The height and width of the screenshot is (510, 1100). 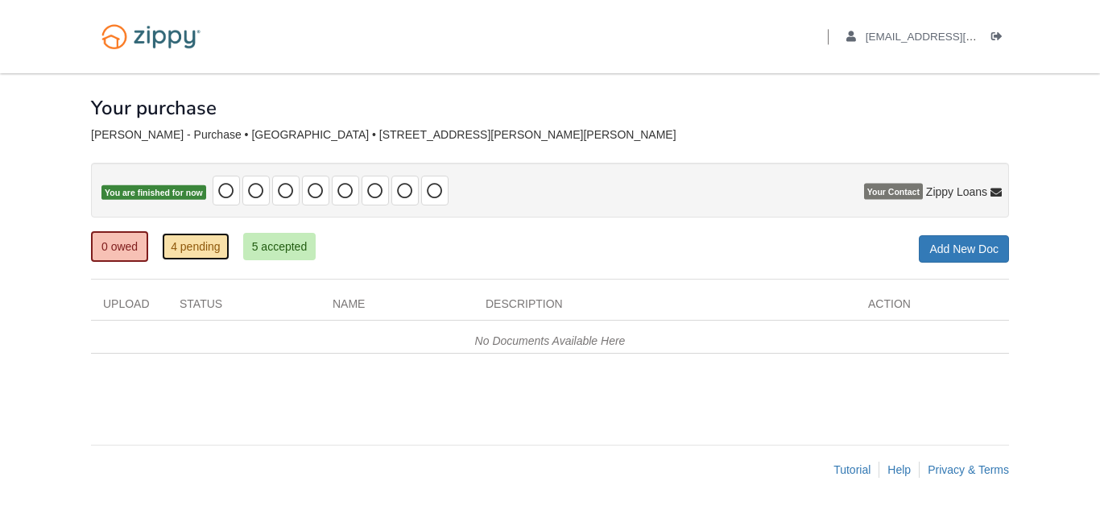 What do you see at coordinates (852, 470) in the screenshot?
I see `a: Tutorial` at bounding box center [852, 470].